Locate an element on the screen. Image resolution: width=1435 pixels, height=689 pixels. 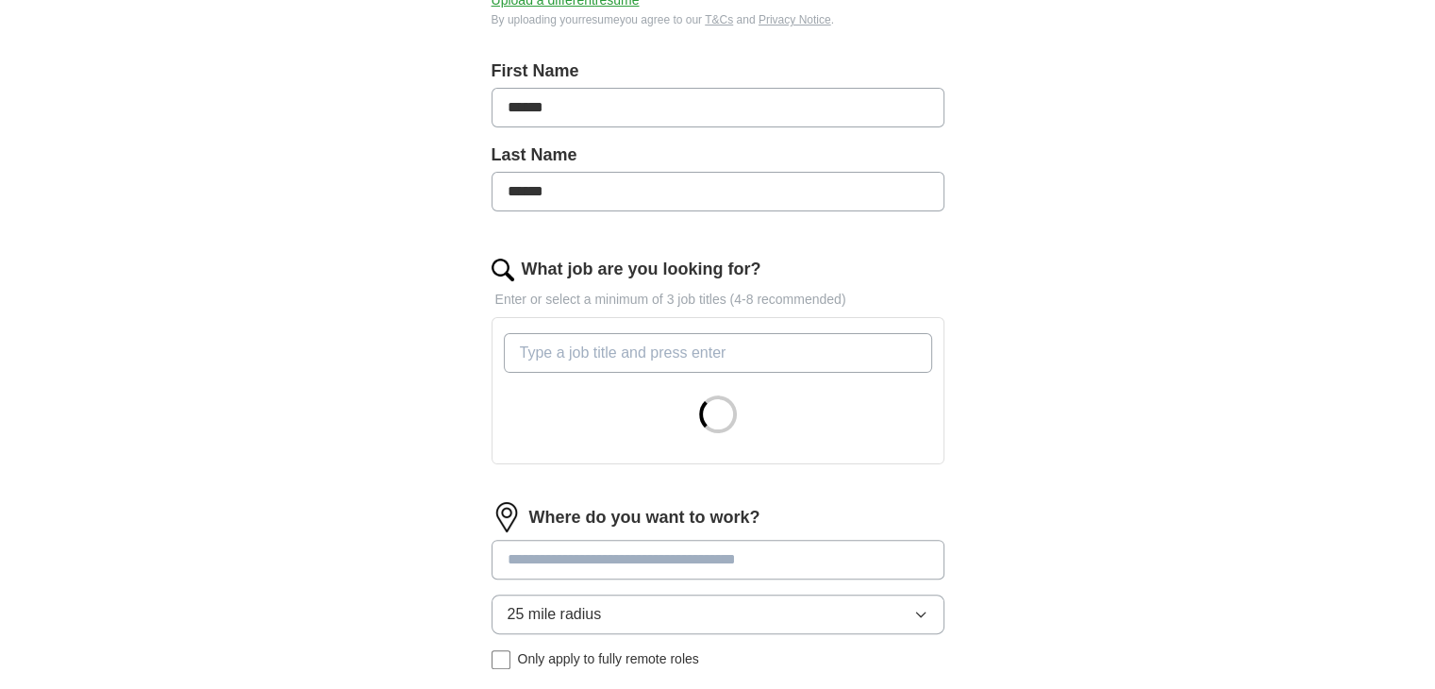
label: First Name is located at coordinates (718, 71).